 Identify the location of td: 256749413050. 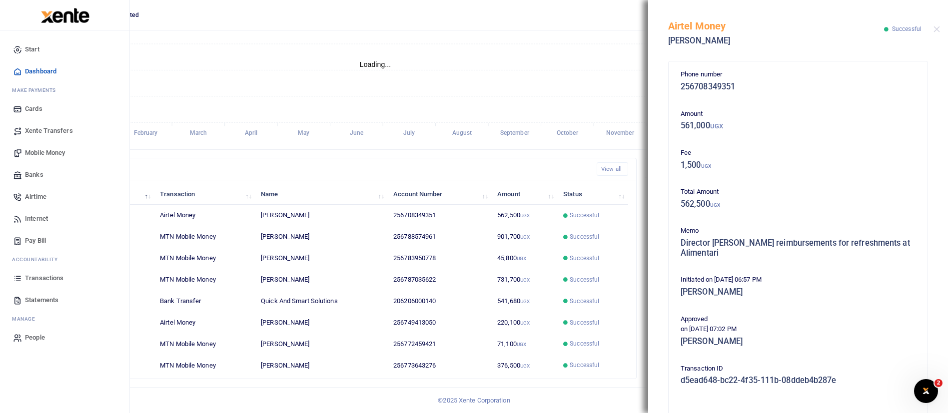
(440, 323).